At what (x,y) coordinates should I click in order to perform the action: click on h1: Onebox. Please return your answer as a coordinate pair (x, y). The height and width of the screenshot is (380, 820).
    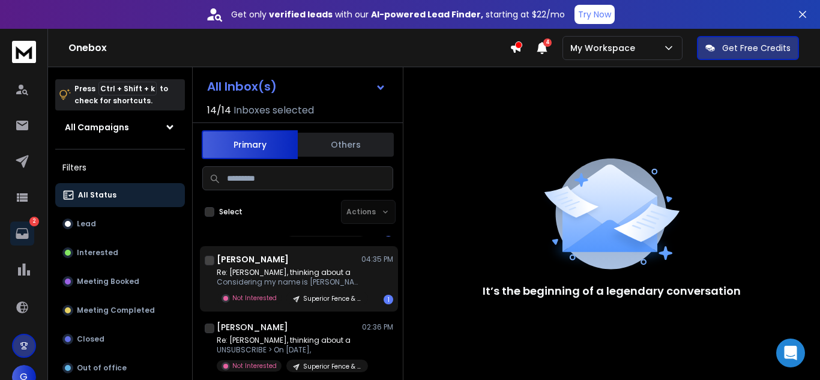
    Looking at the image, I should click on (289, 48).